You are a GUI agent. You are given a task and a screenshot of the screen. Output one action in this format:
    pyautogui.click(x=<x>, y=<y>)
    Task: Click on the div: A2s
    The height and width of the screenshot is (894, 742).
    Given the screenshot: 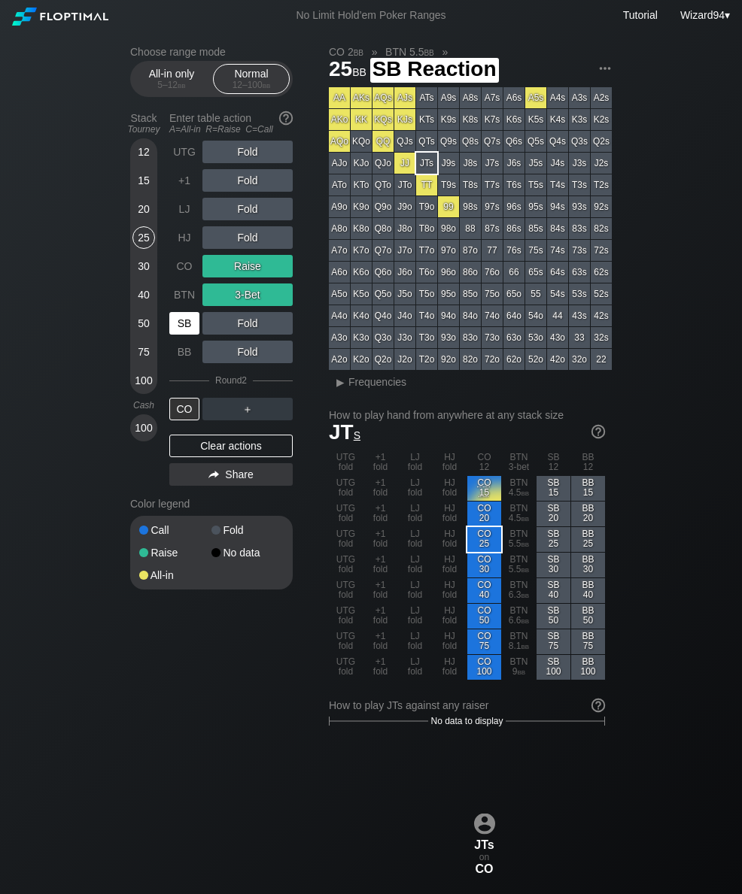 What is the action you would take?
    pyautogui.click(x=601, y=98)
    